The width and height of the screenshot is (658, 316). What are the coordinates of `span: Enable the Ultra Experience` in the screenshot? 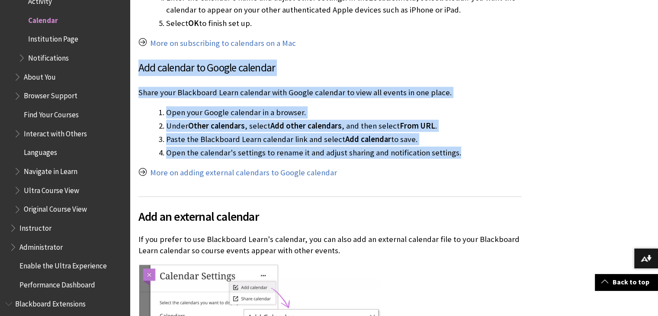 It's located at (63, 265).